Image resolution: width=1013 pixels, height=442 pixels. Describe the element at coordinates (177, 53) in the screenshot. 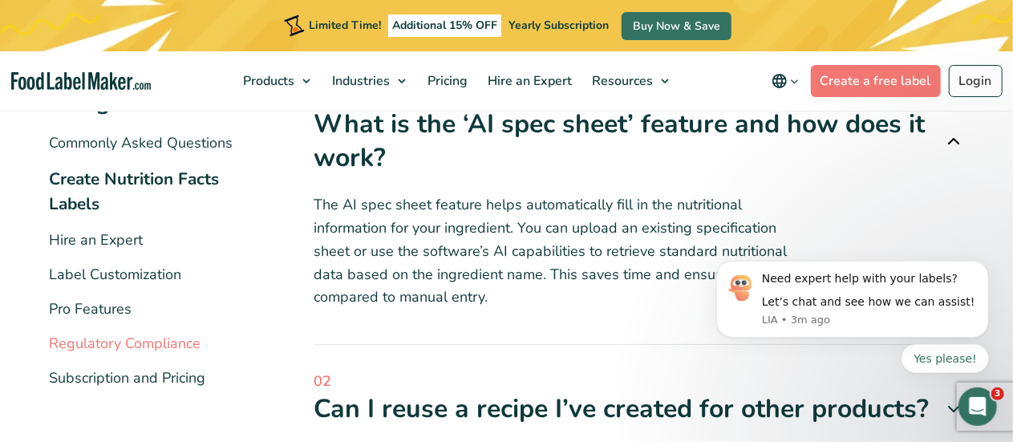

I see `div: Message content` at that location.